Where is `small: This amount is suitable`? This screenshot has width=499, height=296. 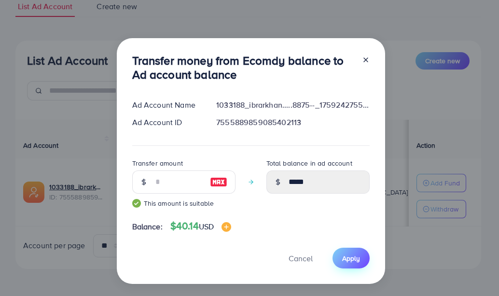
small: This amount is suitable is located at coordinates (184, 203).